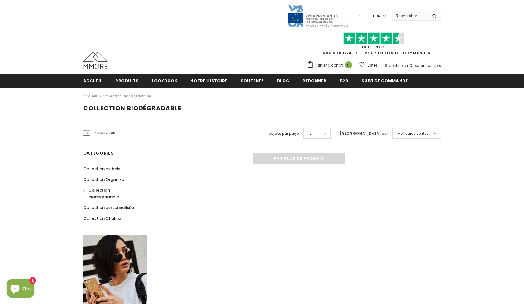 The height and width of the screenshot is (304, 524). What do you see at coordinates (314, 81) in the screenshot?
I see `span: Redonner` at bounding box center [314, 81].